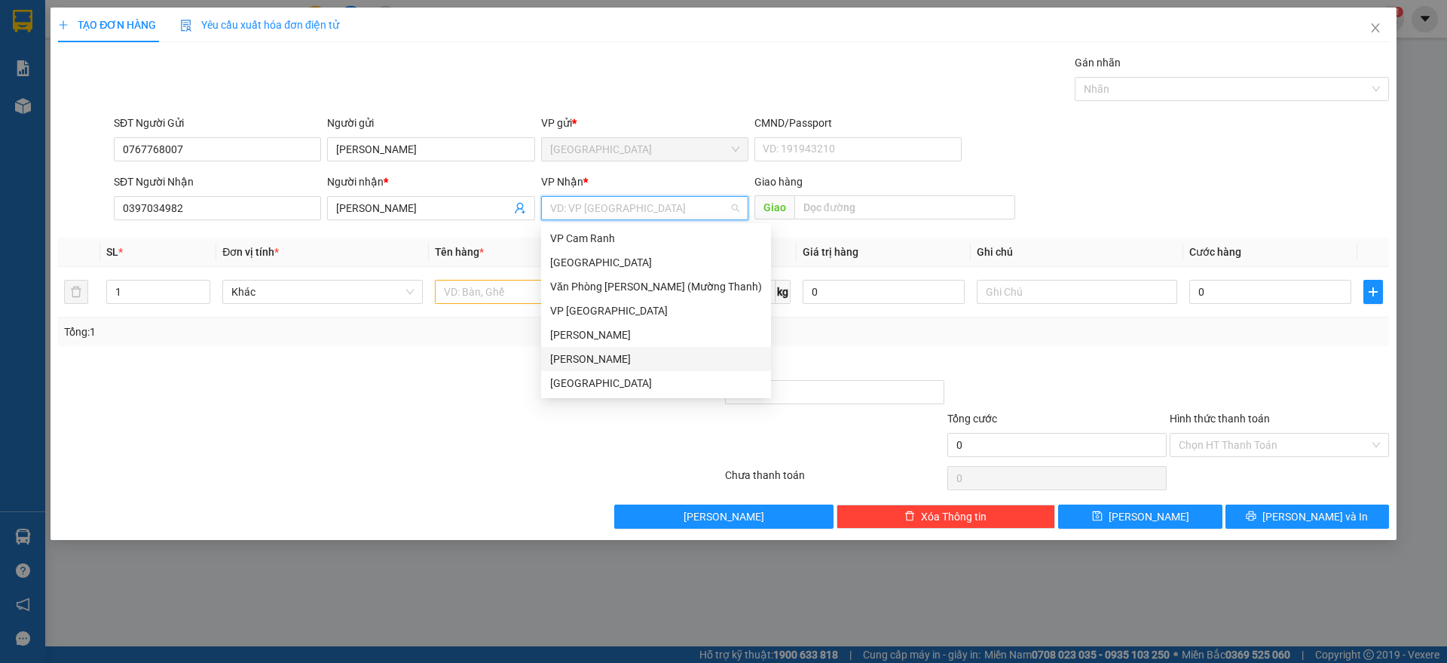  I want to click on span: up, so click(202, 287).